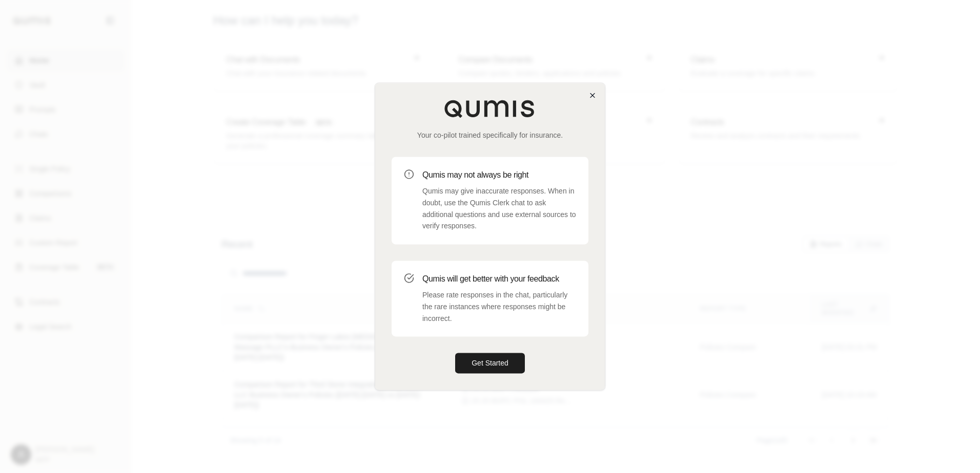  I want to click on h3: Qumis will get better with your feedback, so click(499, 279).